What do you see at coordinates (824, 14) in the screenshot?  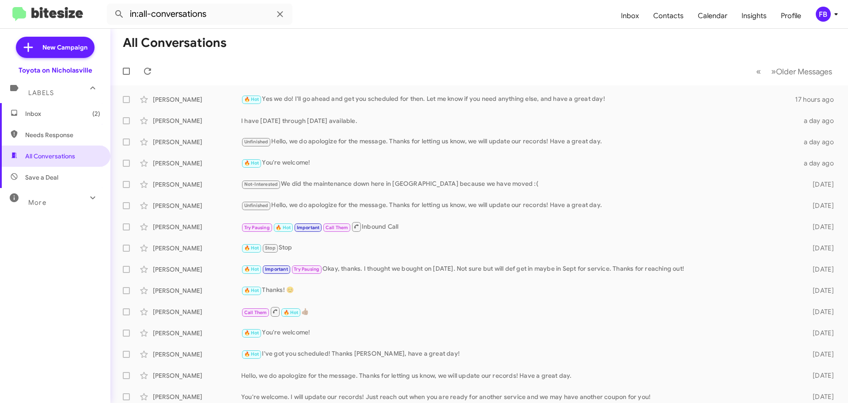 I see `button: FB` at bounding box center [824, 14].